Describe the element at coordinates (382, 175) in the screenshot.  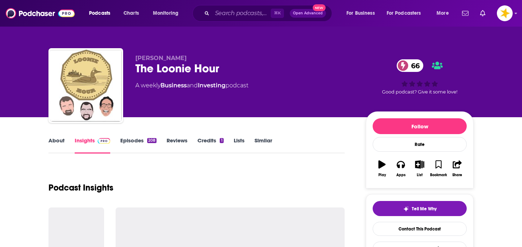
I see `div: Play` at that location.